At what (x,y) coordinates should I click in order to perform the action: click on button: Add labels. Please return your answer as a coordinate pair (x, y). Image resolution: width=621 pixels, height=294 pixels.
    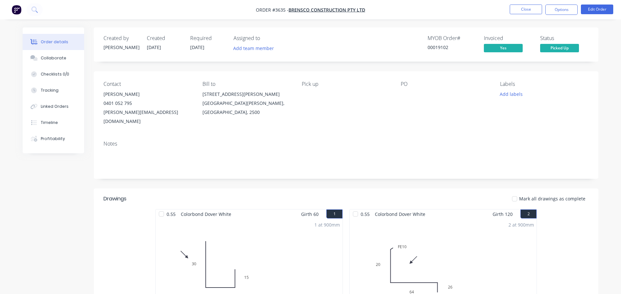
    Looking at the image, I should click on (511, 94).